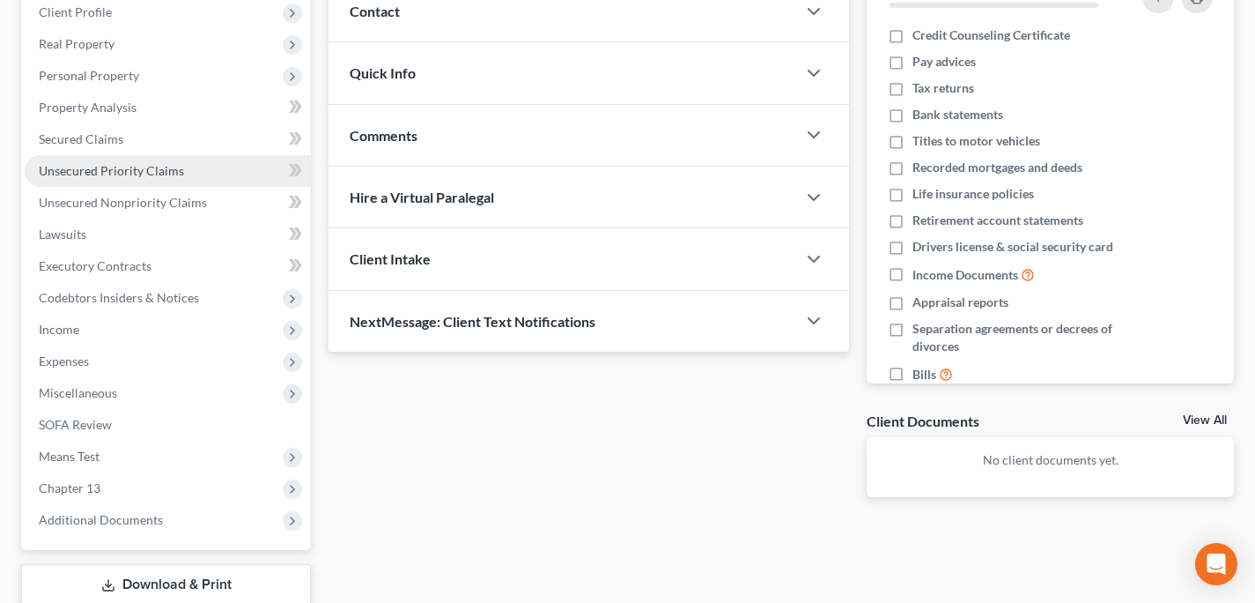 The image size is (1255, 603). Describe the element at coordinates (111, 170) in the screenshot. I see `span: Unsecured Priority Claims` at that location.